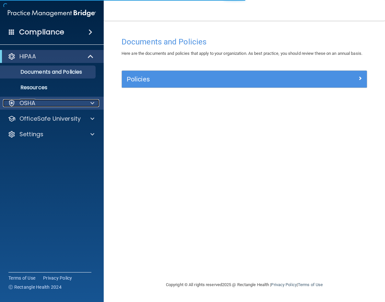 This screenshot has height=302, width=385. I want to click on p: HIPAA, so click(28, 56).